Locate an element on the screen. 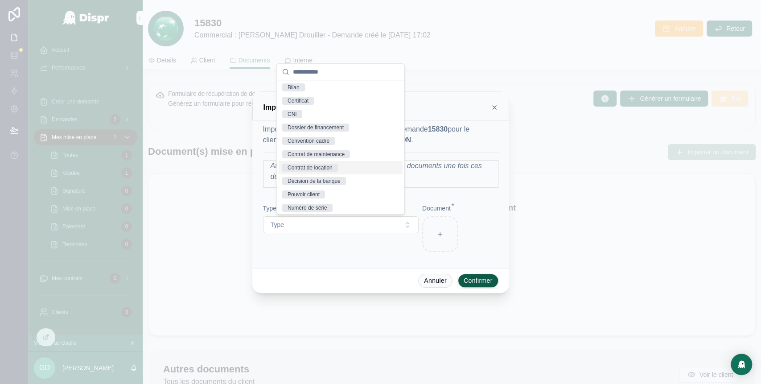 Image resolution: width=761 pixels, height=384 pixels. p: Attention n'oubliez pas de Transmettre vos documents une fois ces derniers importés dans Dispr. is located at coordinates (385, 171).